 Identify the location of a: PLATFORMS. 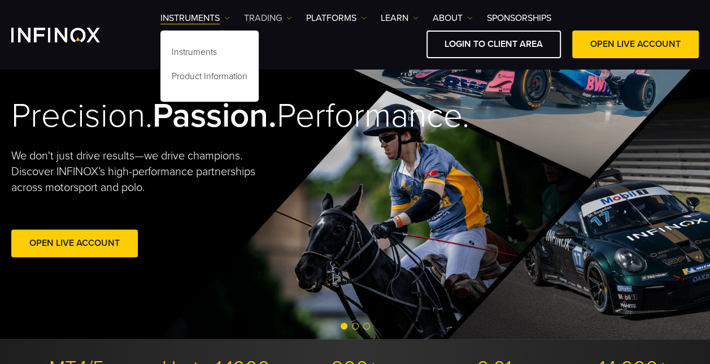
(336, 18).